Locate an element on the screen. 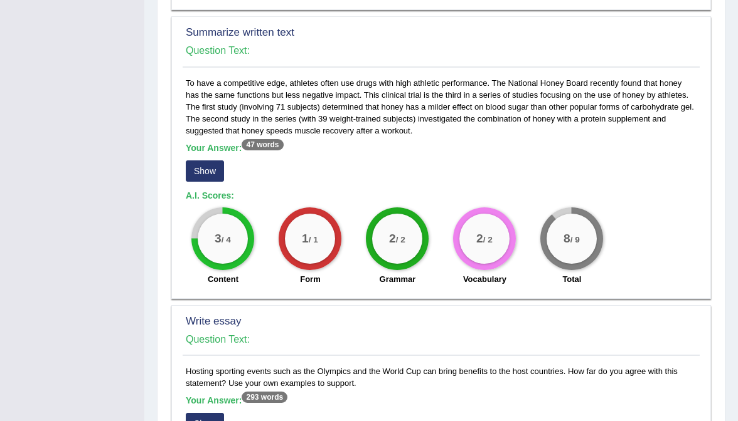 This screenshot has width=738, height=421. h2: Summarize written text is located at coordinates (344, 33).